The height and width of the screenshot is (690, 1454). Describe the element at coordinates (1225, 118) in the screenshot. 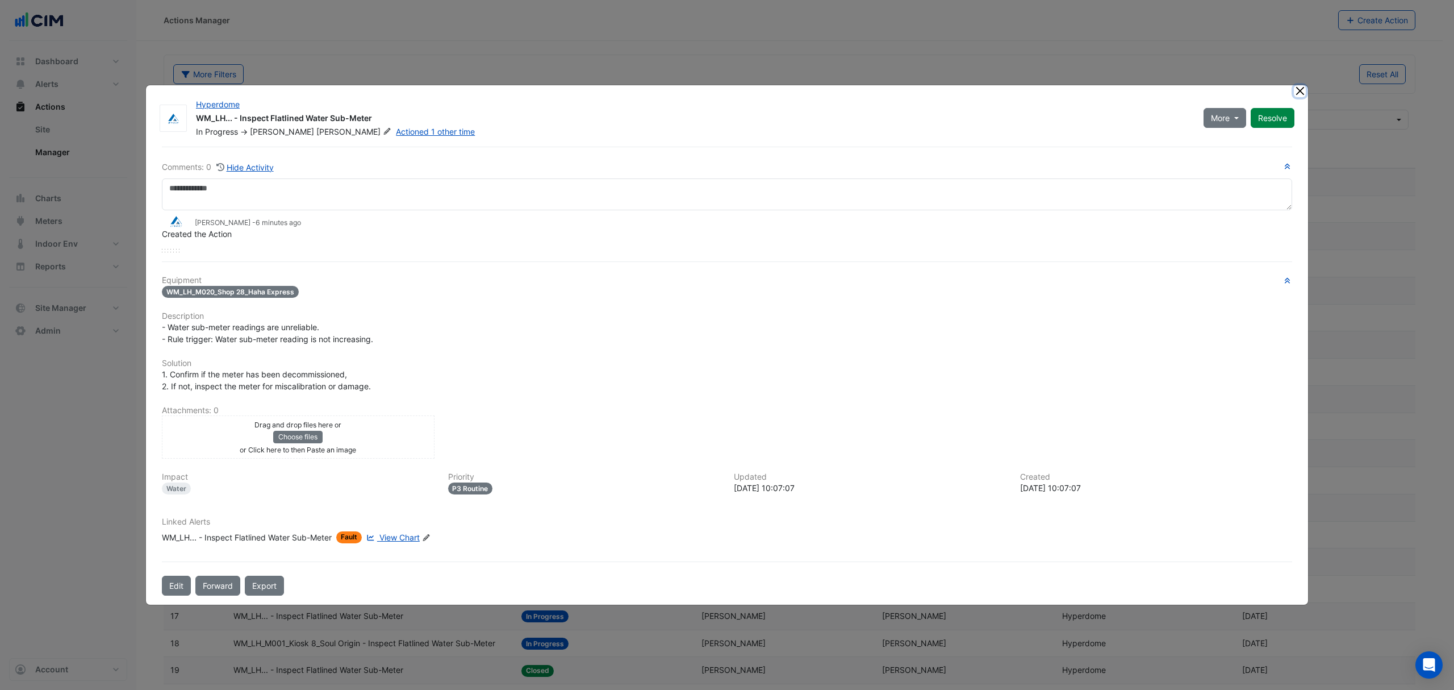

I see `button: More` at that location.